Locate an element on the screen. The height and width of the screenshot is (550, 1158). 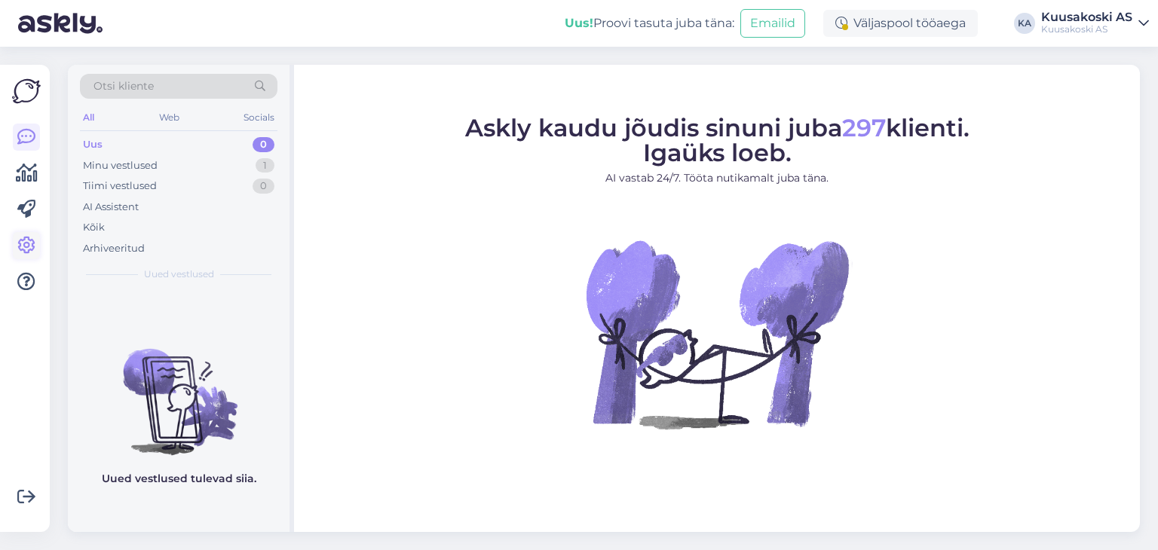
div: Kõik is located at coordinates (93, 228).